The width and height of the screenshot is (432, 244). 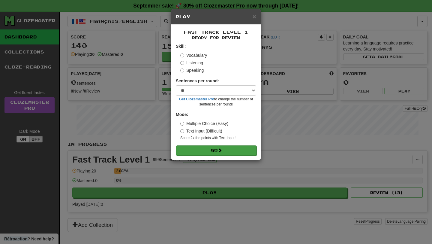 I want to click on button: Close, so click(x=255, y=16).